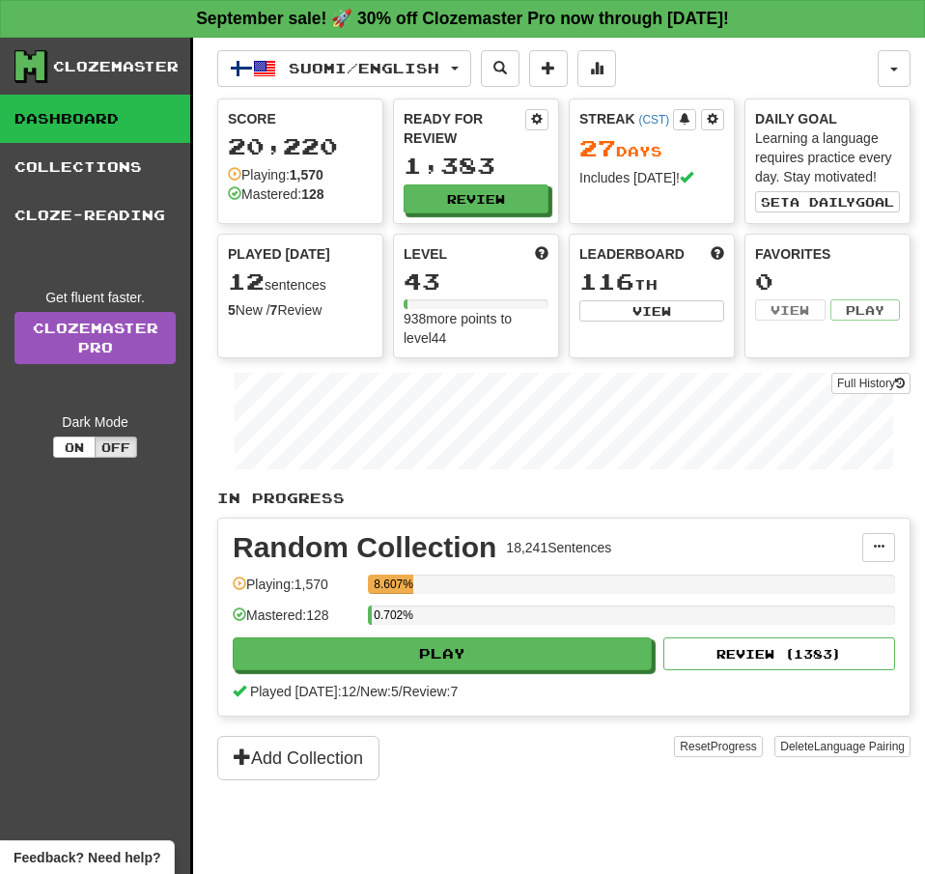 The image size is (925, 874). I want to click on div: Score, so click(300, 119).